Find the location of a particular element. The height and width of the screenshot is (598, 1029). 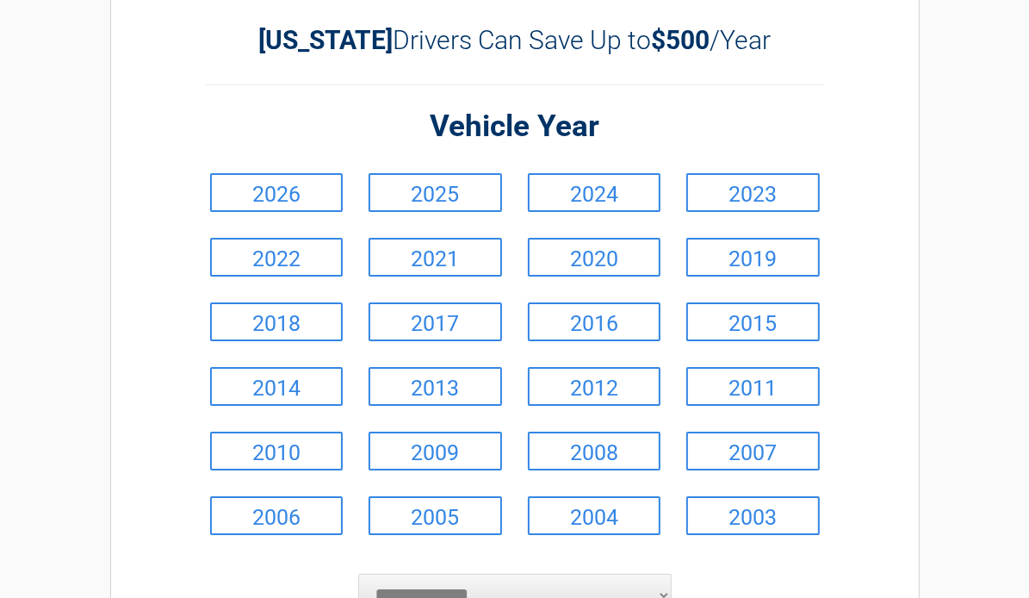

a: 2017 is located at coordinates (435, 321).